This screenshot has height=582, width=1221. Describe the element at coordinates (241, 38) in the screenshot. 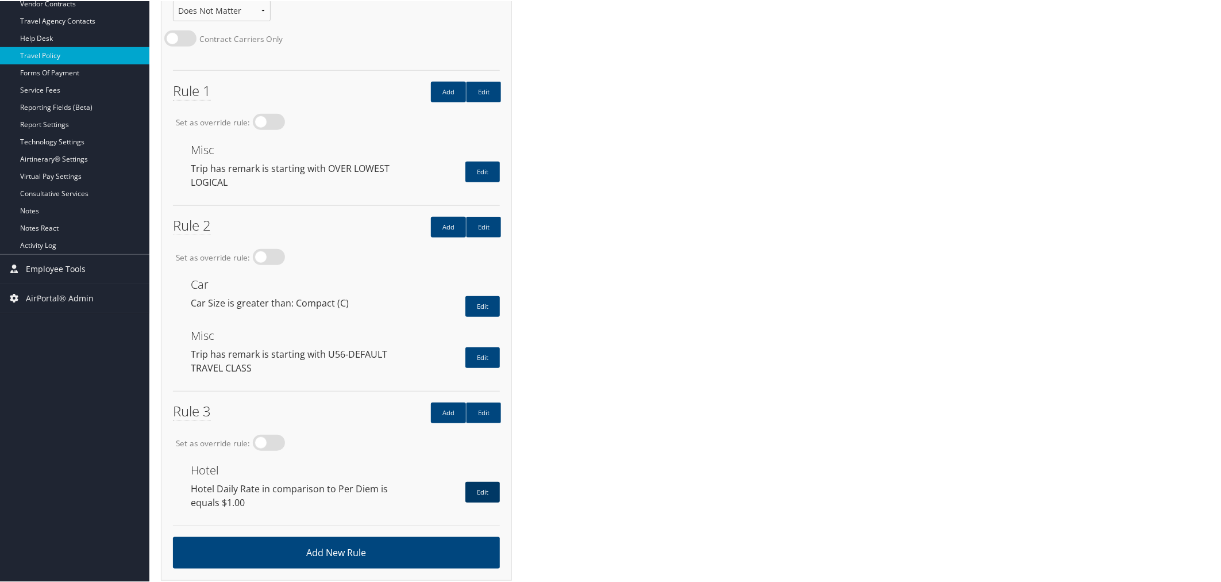

I see `label: Contract Carriers Only` at that location.